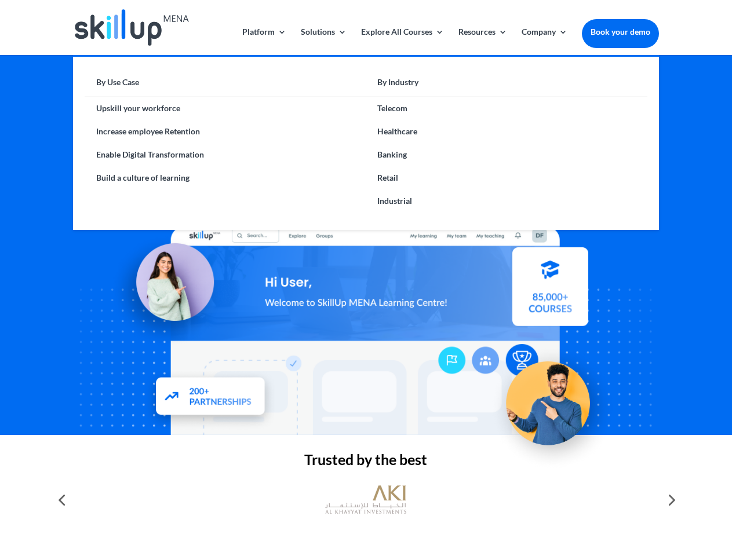 Image resolution: width=732 pixels, height=556 pixels. Describe the element at coordinates (264, 41) in the screenshot. I see `a: Platform` at that location.